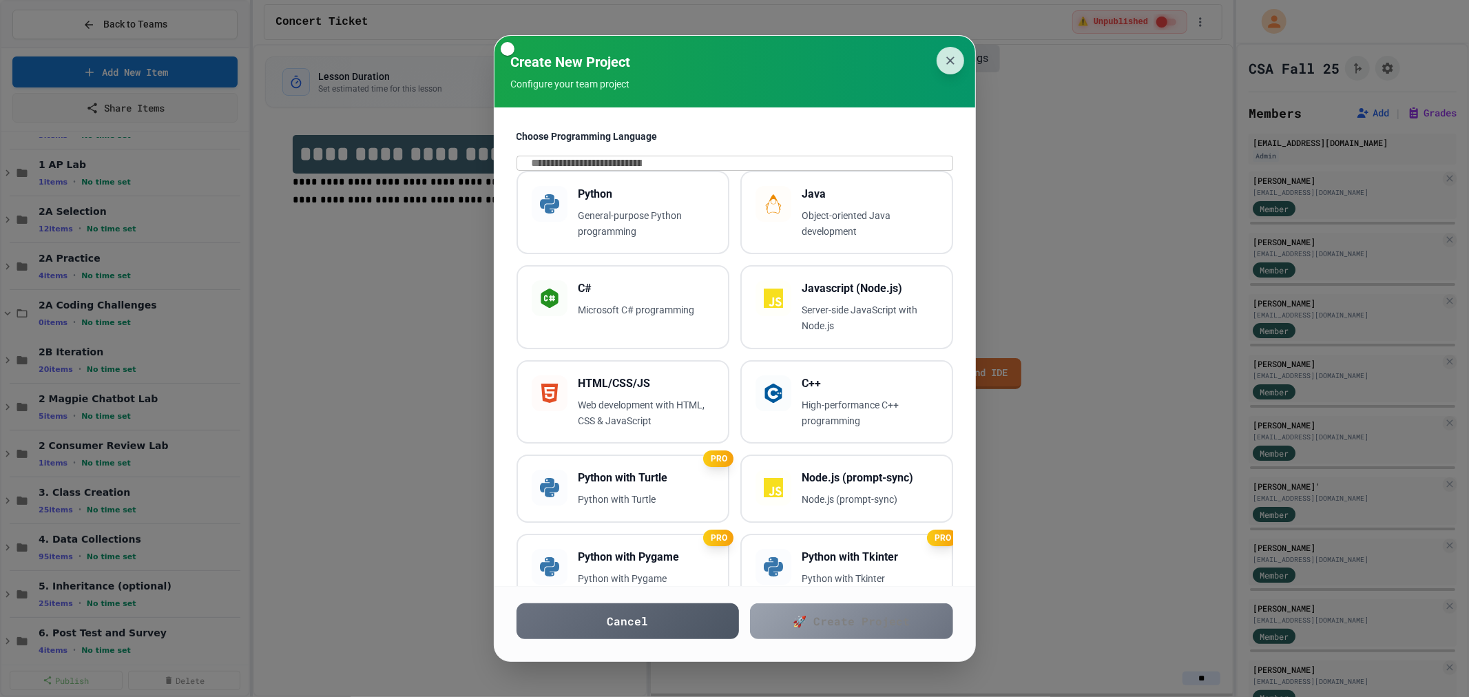  Describe the element at coordinates (646, 499) in the screenshot. I see `p: Python with Turtle` at that location.